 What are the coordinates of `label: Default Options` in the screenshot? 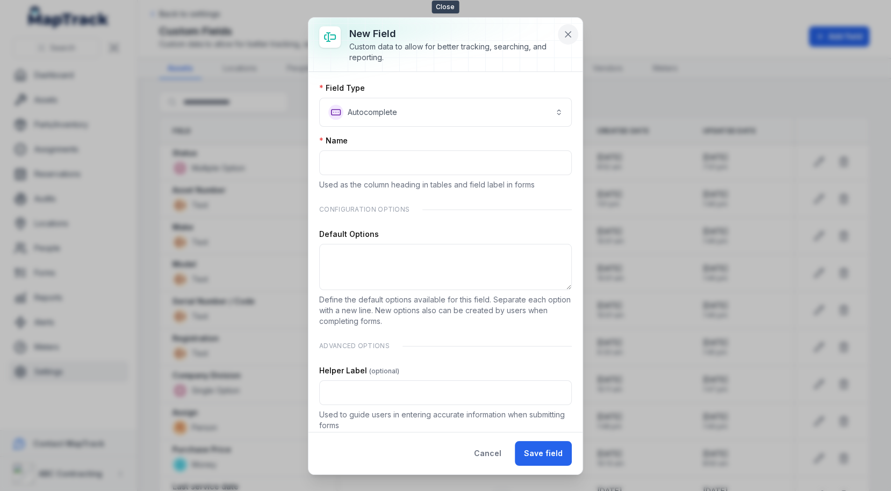 It's located at (349, 234).